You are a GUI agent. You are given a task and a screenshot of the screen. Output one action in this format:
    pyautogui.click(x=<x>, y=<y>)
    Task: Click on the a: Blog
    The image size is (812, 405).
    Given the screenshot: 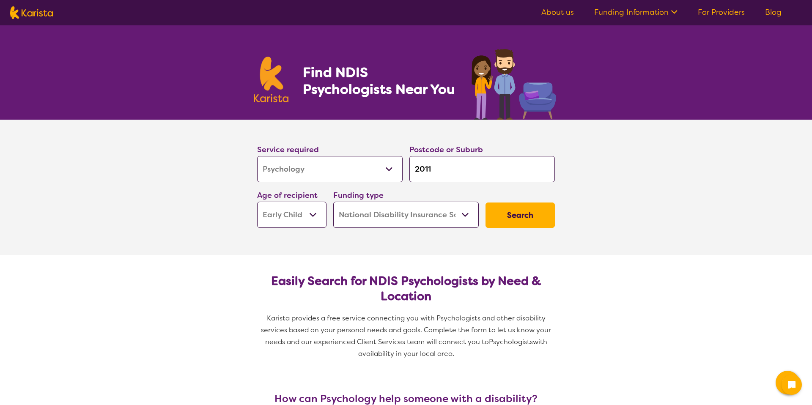 What is the action you would take?
    pyautogui.click(x=773, y=12)
    